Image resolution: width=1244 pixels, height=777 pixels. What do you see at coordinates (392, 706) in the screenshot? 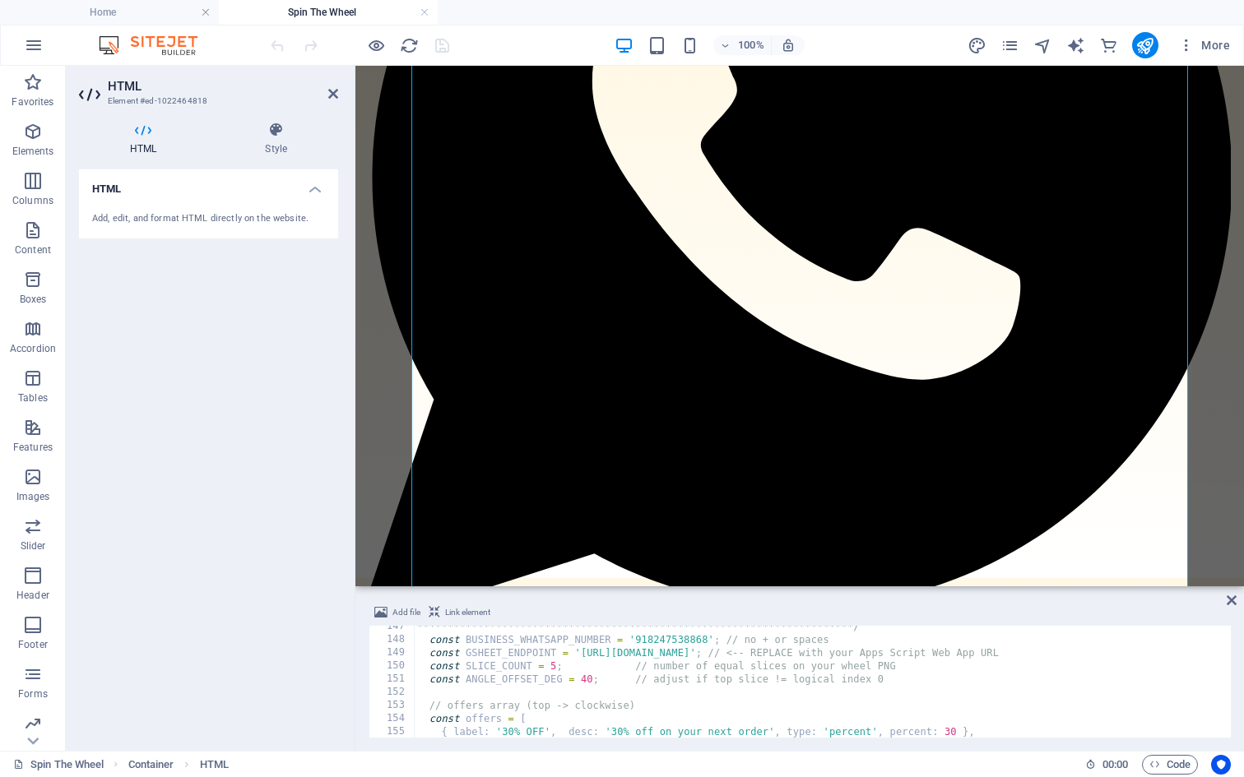
I see `div: 153` at bounding box center [392, 706].